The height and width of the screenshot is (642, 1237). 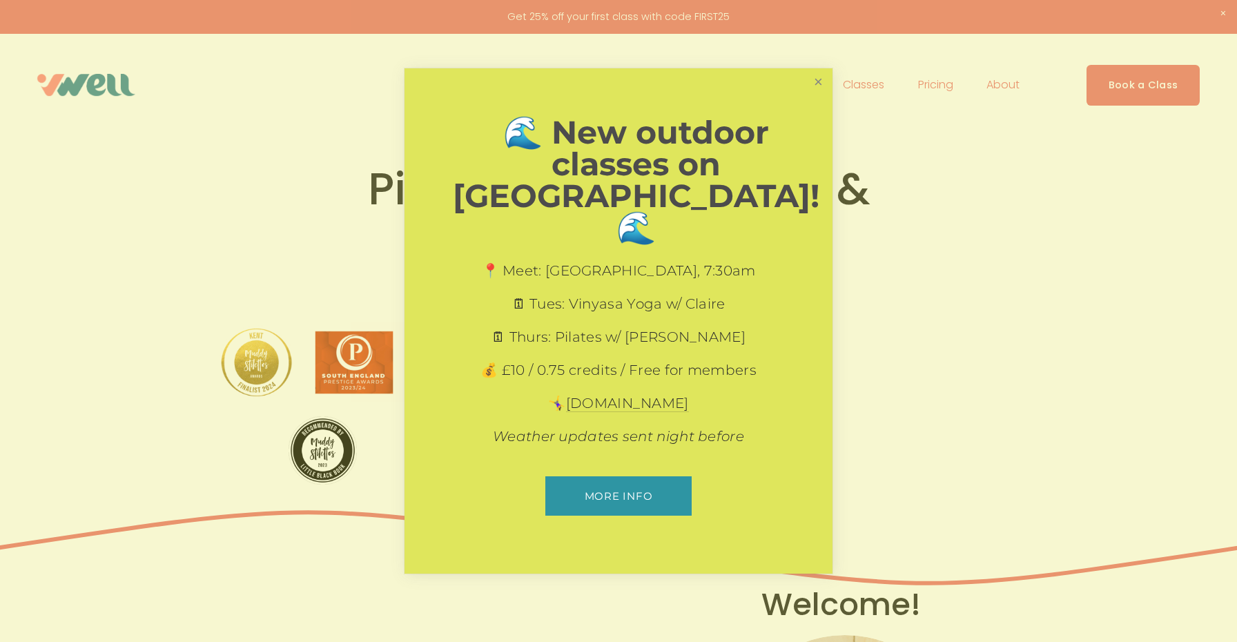 What do you see at coordinates (618, 436) in the screenshot?
I see `em: Weather updates sent night before` at bounding box center [618, 436].